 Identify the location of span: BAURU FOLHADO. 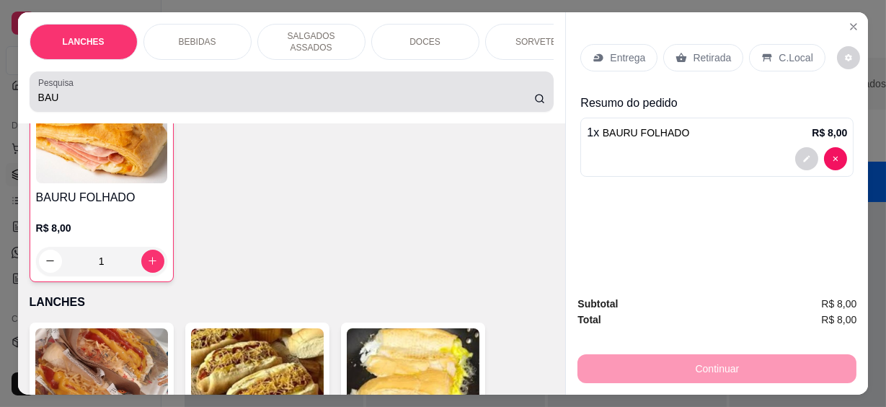
(646, 133).